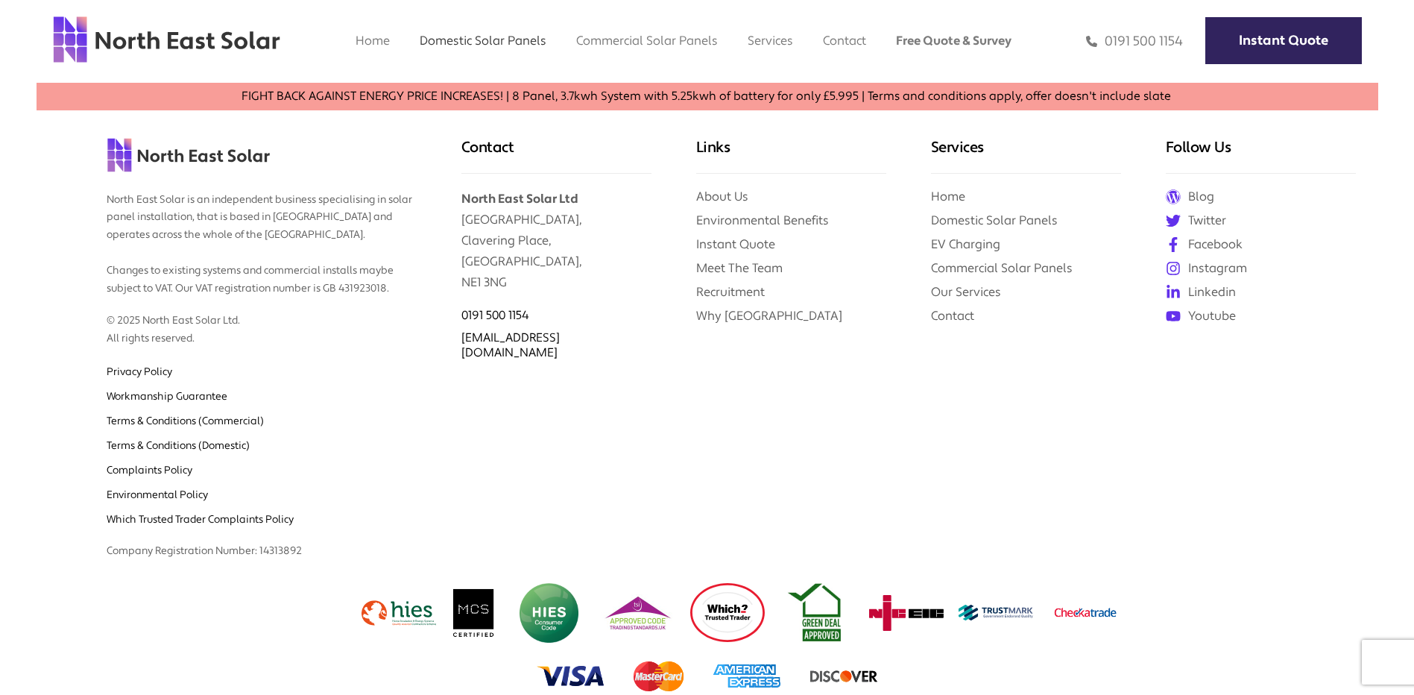  I want to click on a: Facebook, so click(1261, 245).